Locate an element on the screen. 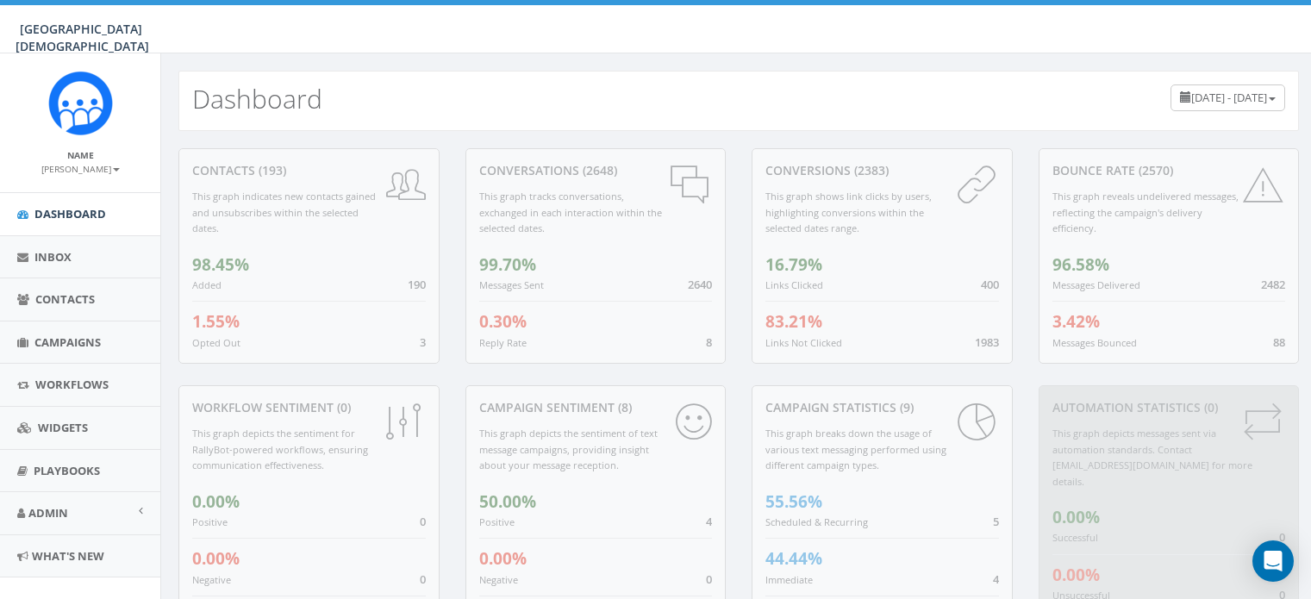  span: 99.70% is located at coordinates (508, 265).